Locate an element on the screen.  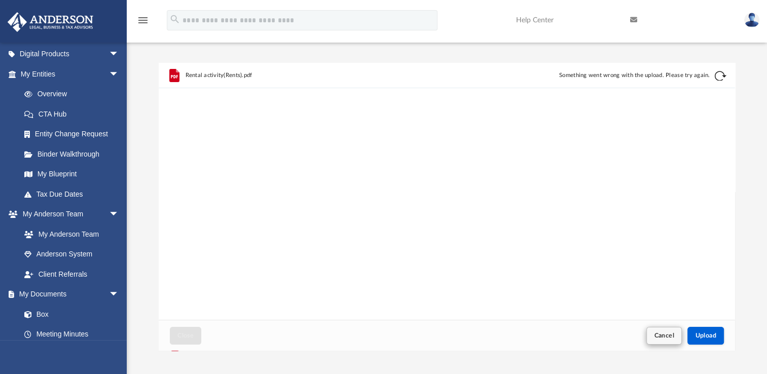
a: Client Referrals is located at coordinates (71, 274).